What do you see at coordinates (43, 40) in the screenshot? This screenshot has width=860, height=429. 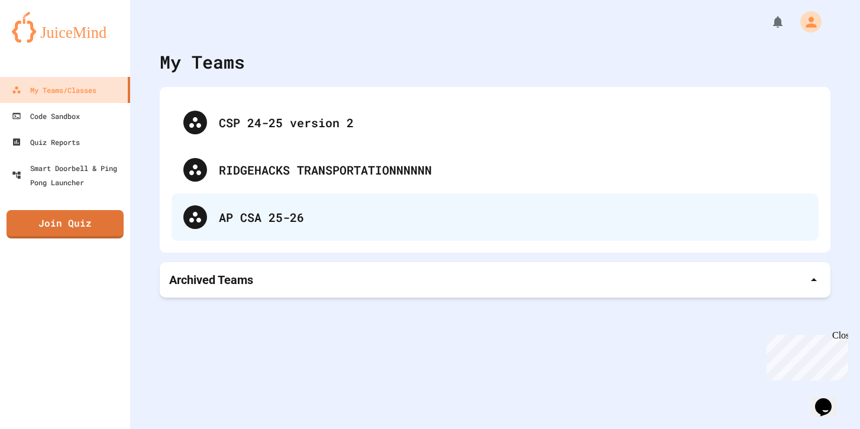 I see `div: Chat with us now!Close` at bounding box center [43, 40].